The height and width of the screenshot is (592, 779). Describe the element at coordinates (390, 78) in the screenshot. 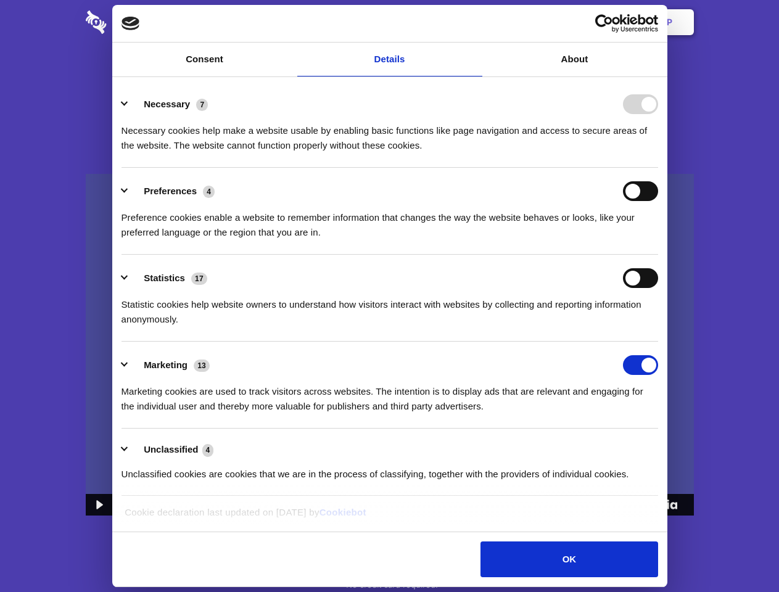

I see `h1: Eliminate Slack Data Loss.` at that location.